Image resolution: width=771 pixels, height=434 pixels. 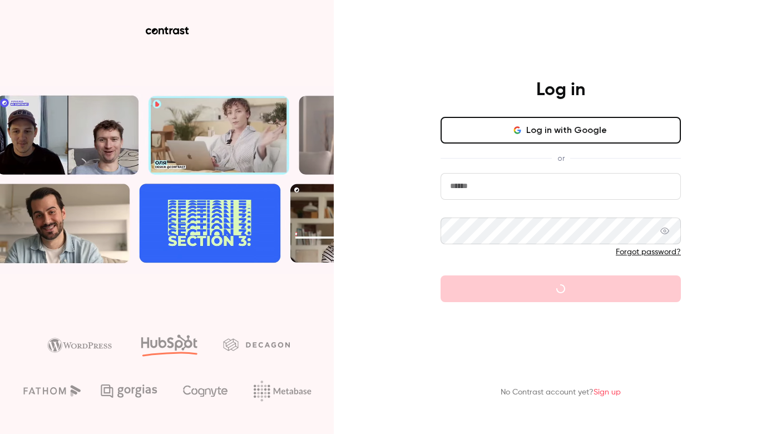 What do you see at coordinates (561, 130) in the screenshot?
I see `button: Log in with Google` at bounding box center [561, 130].